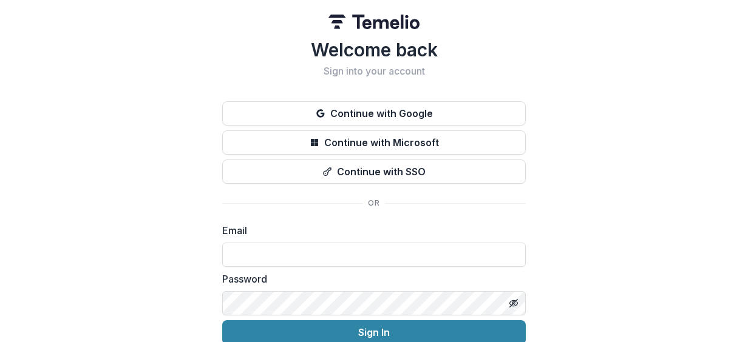 This screenshot has height=342, width=748. Describe the element at coordinates (374, 113) in the screenshot. I see `button: Continue with Google` at that location.